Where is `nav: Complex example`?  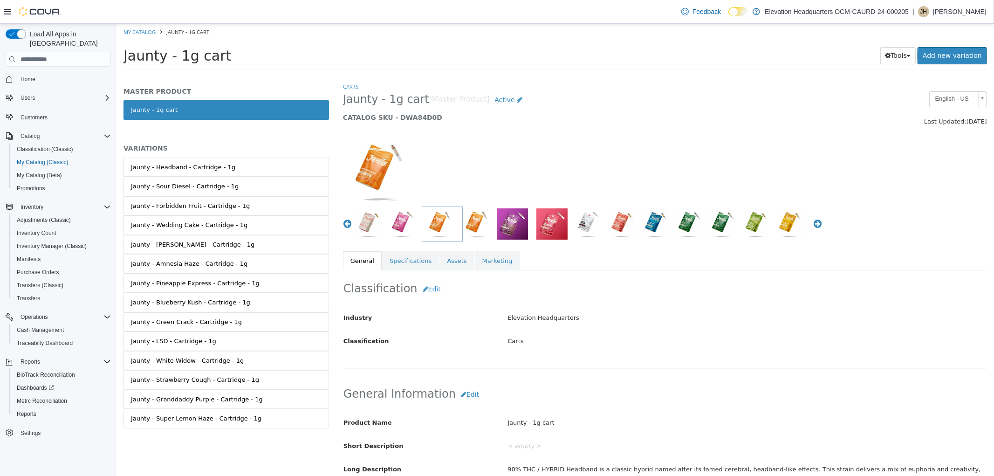 nav: Complex example is located at coordinates (58, 266).